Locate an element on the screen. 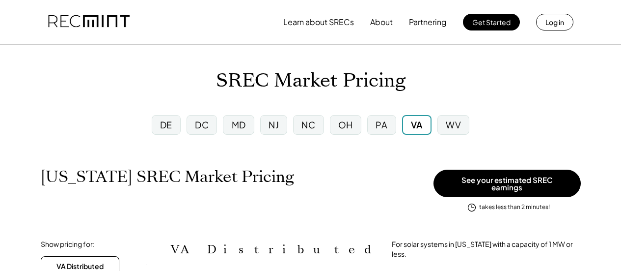 The height and width of the screenshot is (271, 621). div: PA is located at coordinates (381, 124).